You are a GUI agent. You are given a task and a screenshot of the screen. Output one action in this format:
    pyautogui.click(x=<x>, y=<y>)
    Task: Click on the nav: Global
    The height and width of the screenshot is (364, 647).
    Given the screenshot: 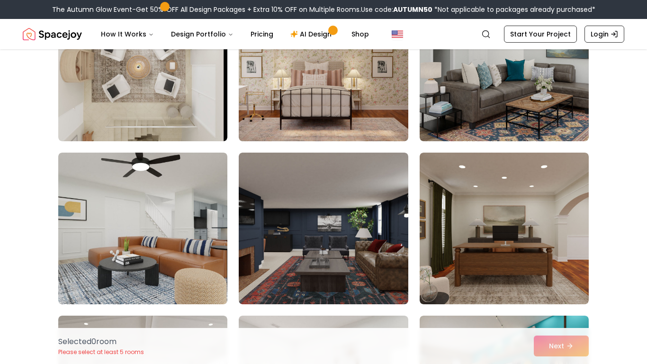 What is the action you would take?
    pyautogui.click(x=323, y=34)
    